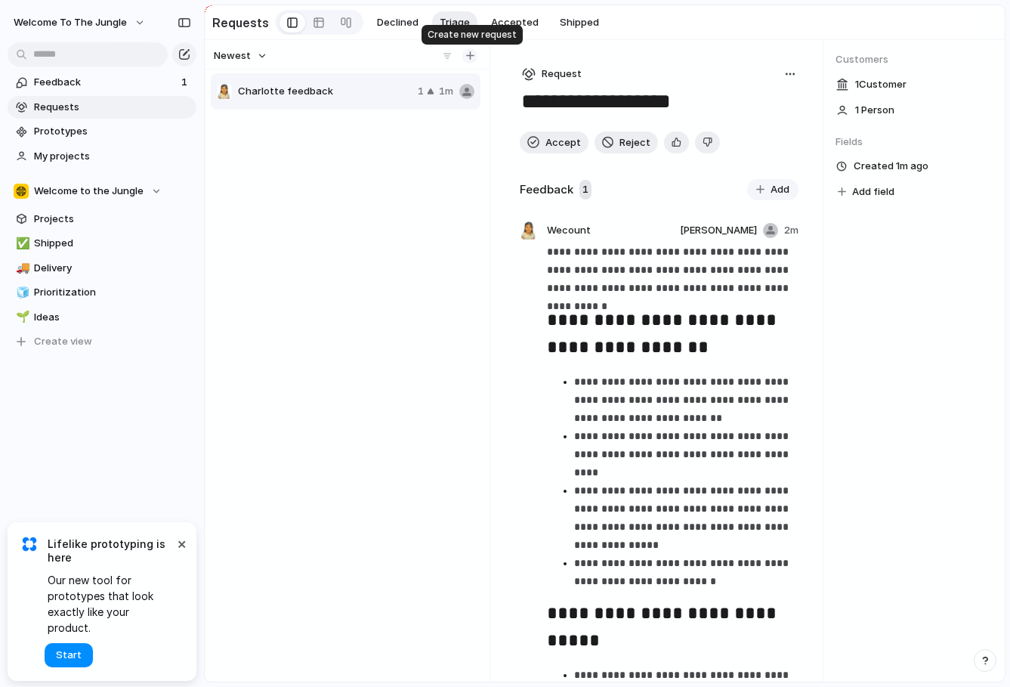  What do you see at coordinates (102, 243) in the screenshot?
I see `a: ✅Shipped` at bounding box center [102, 243].